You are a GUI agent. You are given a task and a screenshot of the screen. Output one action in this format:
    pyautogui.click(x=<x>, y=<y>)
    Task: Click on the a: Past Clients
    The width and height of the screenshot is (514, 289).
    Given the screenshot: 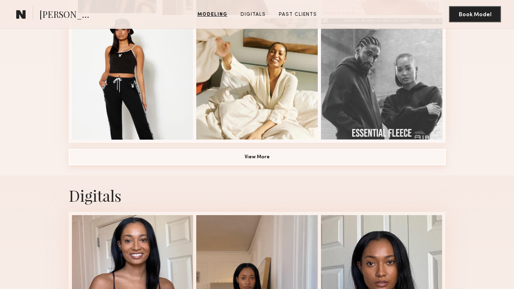 What is the action you would take?
    pyautogui.click(x=298, y=15)
    